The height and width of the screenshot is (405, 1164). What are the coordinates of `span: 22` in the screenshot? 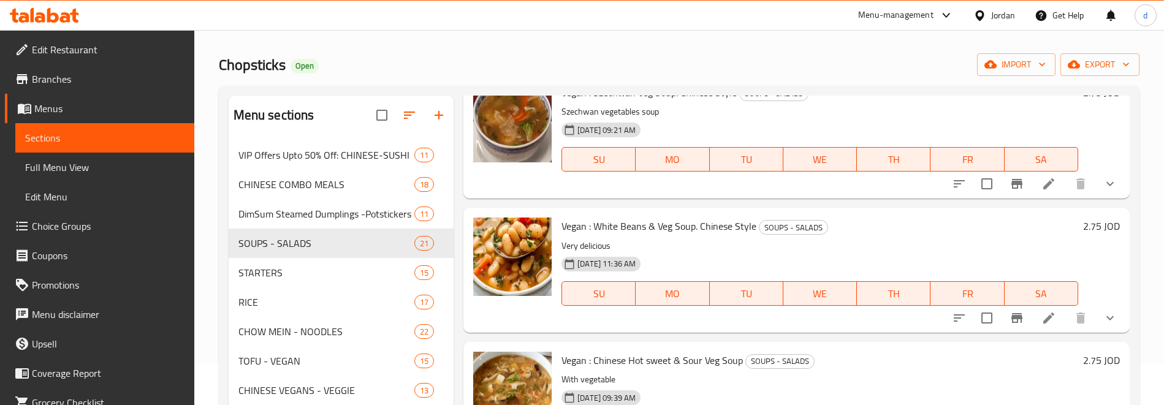 It's located at (424, 332).